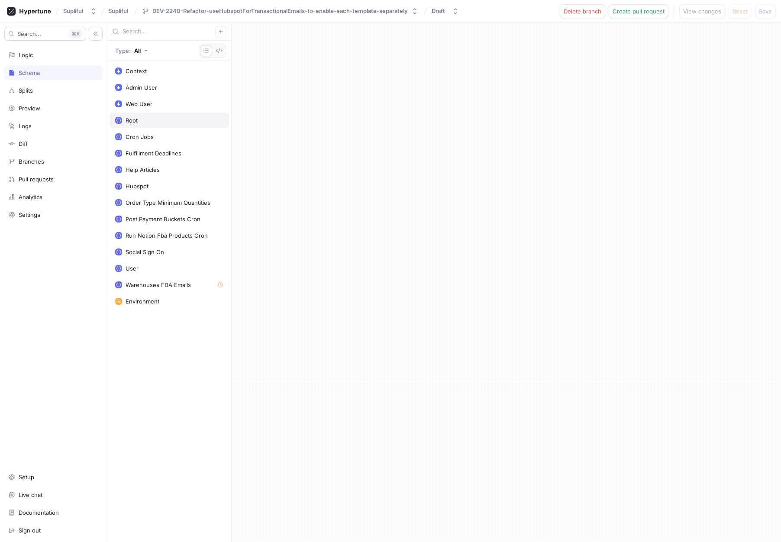 The image size is (781, 542). What do you see at coordinates (29, 34) in the screenshot?
I see `span: Search...` at bounding box center [29, 34].